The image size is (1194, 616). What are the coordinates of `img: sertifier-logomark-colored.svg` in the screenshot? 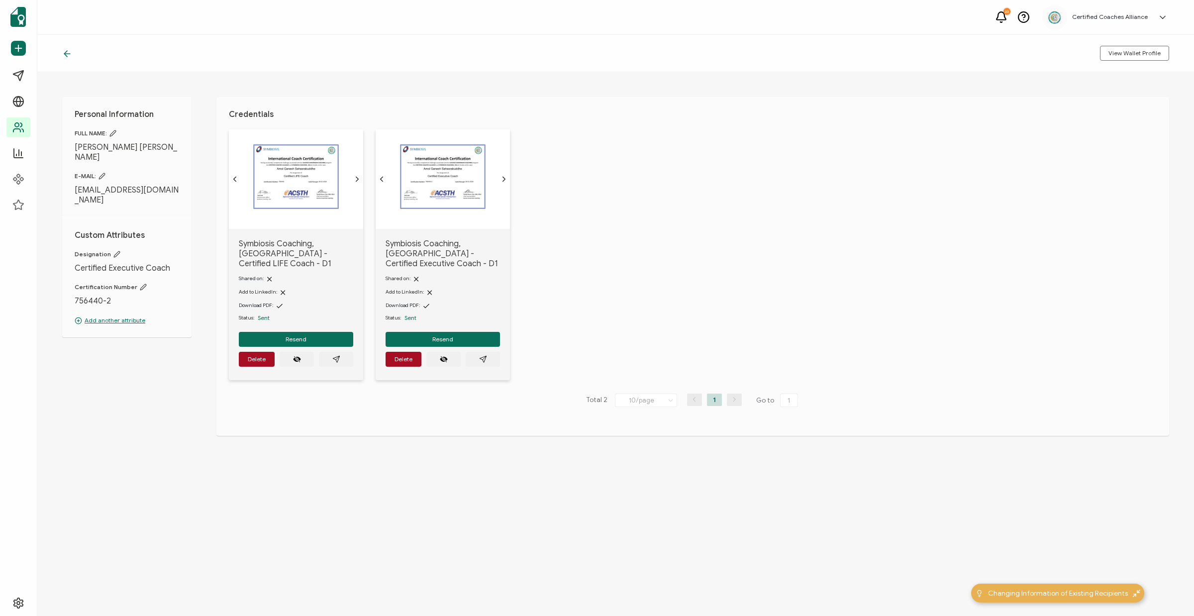 It's located at (18, 17).